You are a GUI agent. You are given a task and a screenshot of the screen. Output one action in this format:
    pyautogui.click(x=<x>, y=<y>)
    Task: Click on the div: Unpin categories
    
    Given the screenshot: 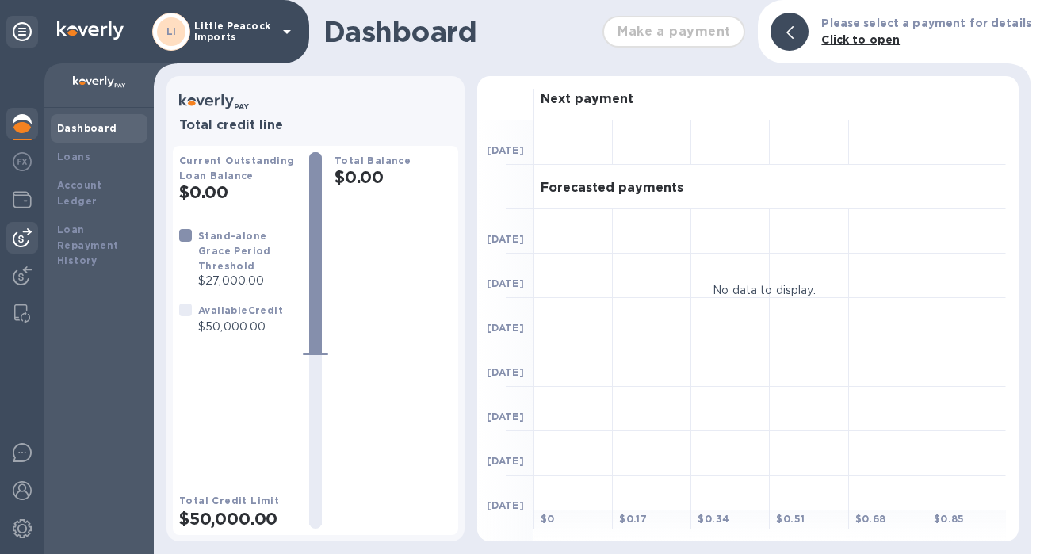 What is the action you would take?
    pyautogui.click(x=22, y=32)
    